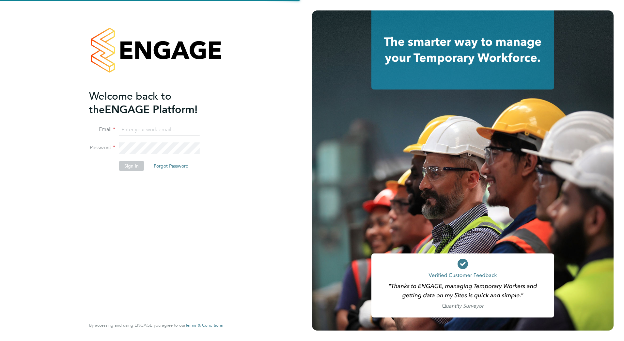 The image size is (624, 341). Describe the element at coordinates (204, 325) in the screenshot. I see `a: Terms & Conditions` at that location.